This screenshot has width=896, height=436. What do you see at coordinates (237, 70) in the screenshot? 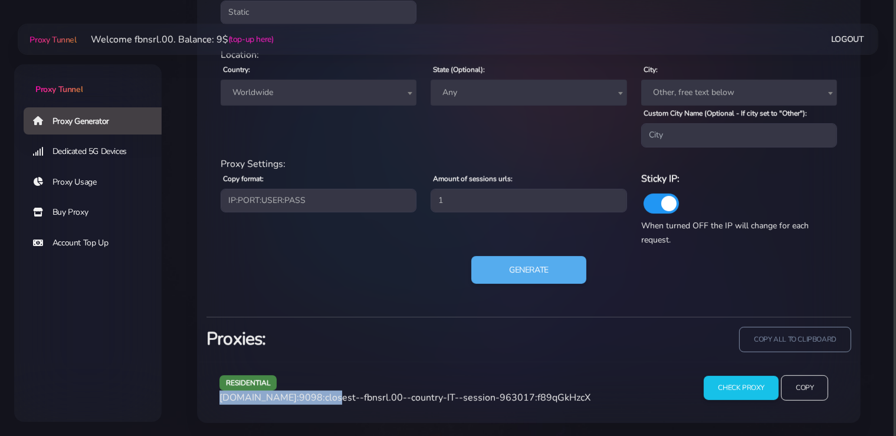
I see `label: Country:` at bounding box center [237, 70].